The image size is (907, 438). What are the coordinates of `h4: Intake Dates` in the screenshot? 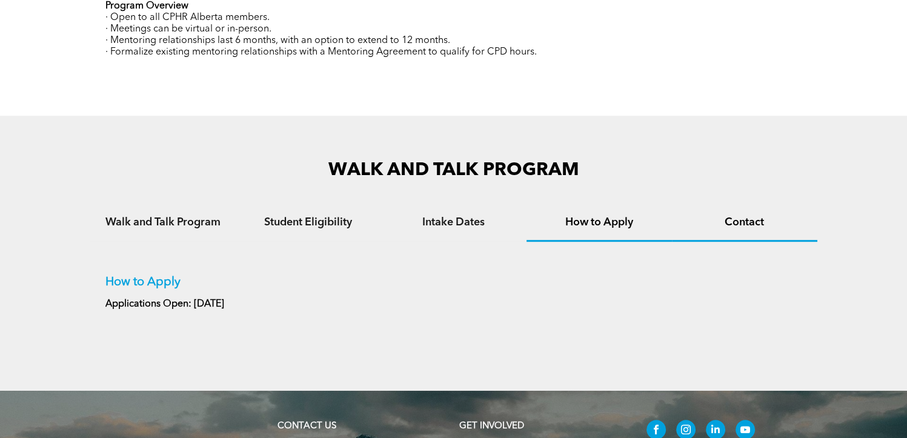 It's located at (454, 222).